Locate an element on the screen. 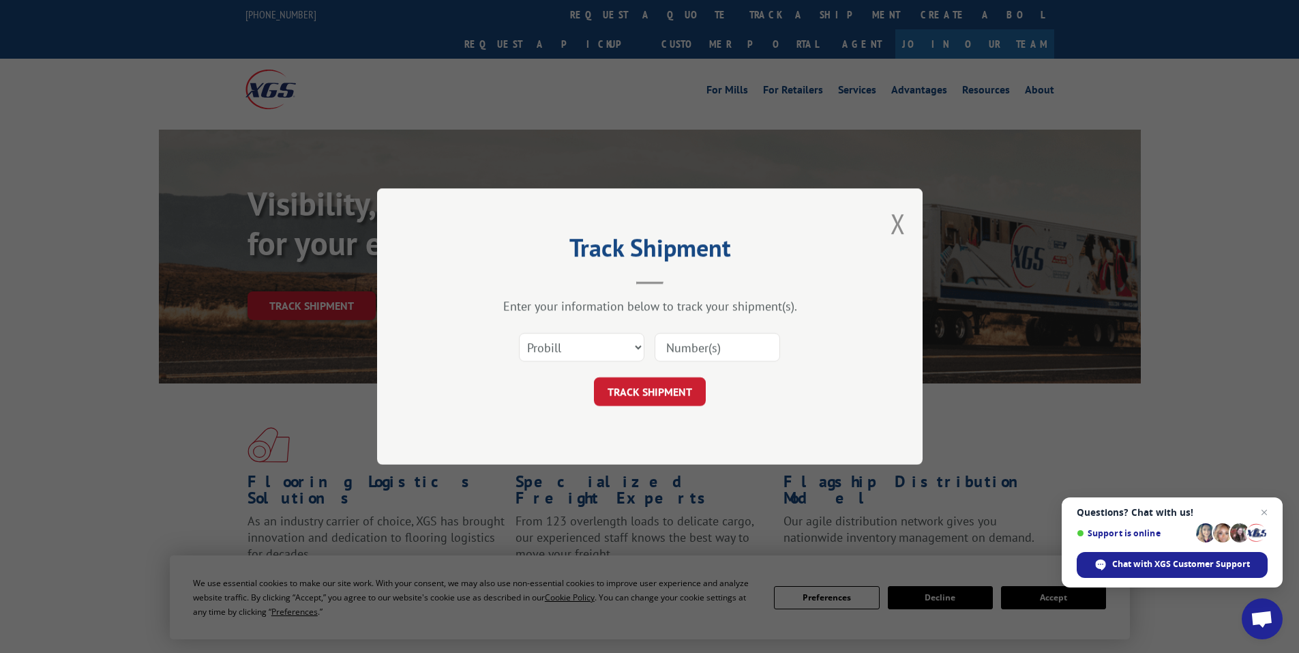 This screenshot has height=653, width=1299. h2: Track Shipment is located at coordinates (650, 251).